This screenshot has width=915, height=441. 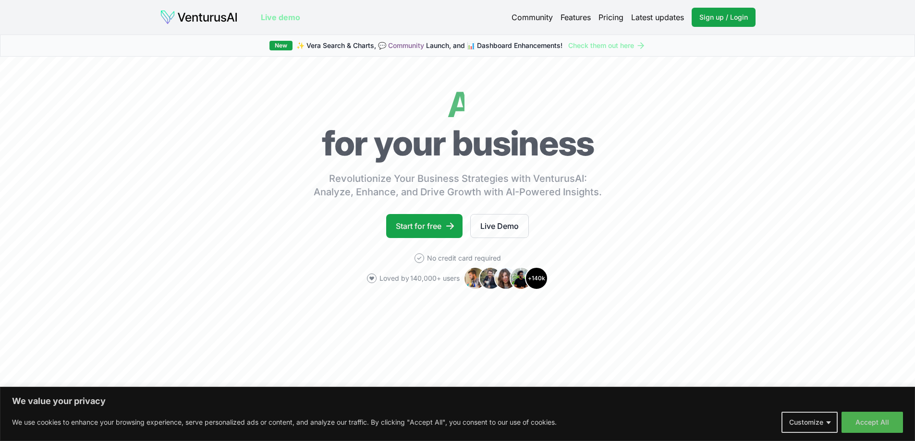 I want to click on span: ✨ Vera Search & Charts, 💬 Launch, and 📊 Dashboard Enhancements!, so click(x=429, y=46).